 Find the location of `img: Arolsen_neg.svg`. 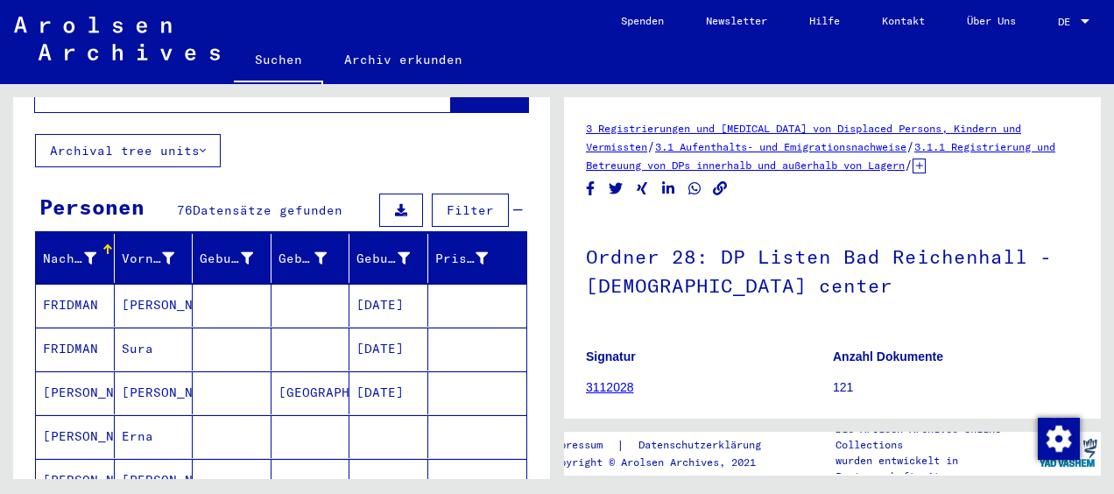

img: Arolsen_neg.svg is located at coordinates (116, 39).